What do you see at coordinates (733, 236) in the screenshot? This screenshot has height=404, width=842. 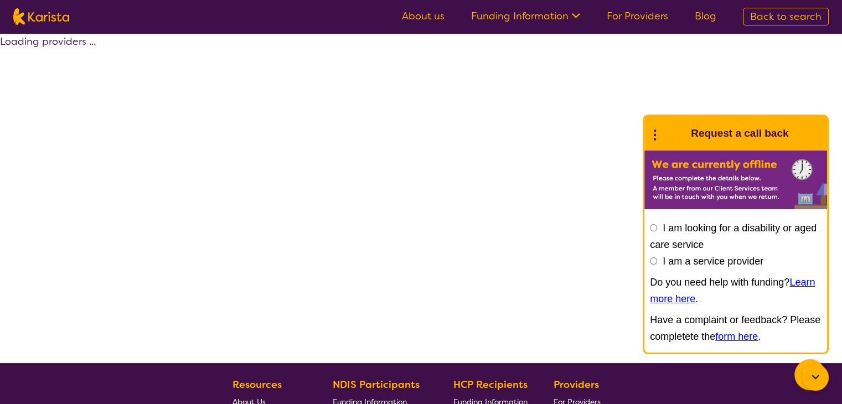 I see `label: I am looking for a disability or aged care service` at bounding box center [733, 236].